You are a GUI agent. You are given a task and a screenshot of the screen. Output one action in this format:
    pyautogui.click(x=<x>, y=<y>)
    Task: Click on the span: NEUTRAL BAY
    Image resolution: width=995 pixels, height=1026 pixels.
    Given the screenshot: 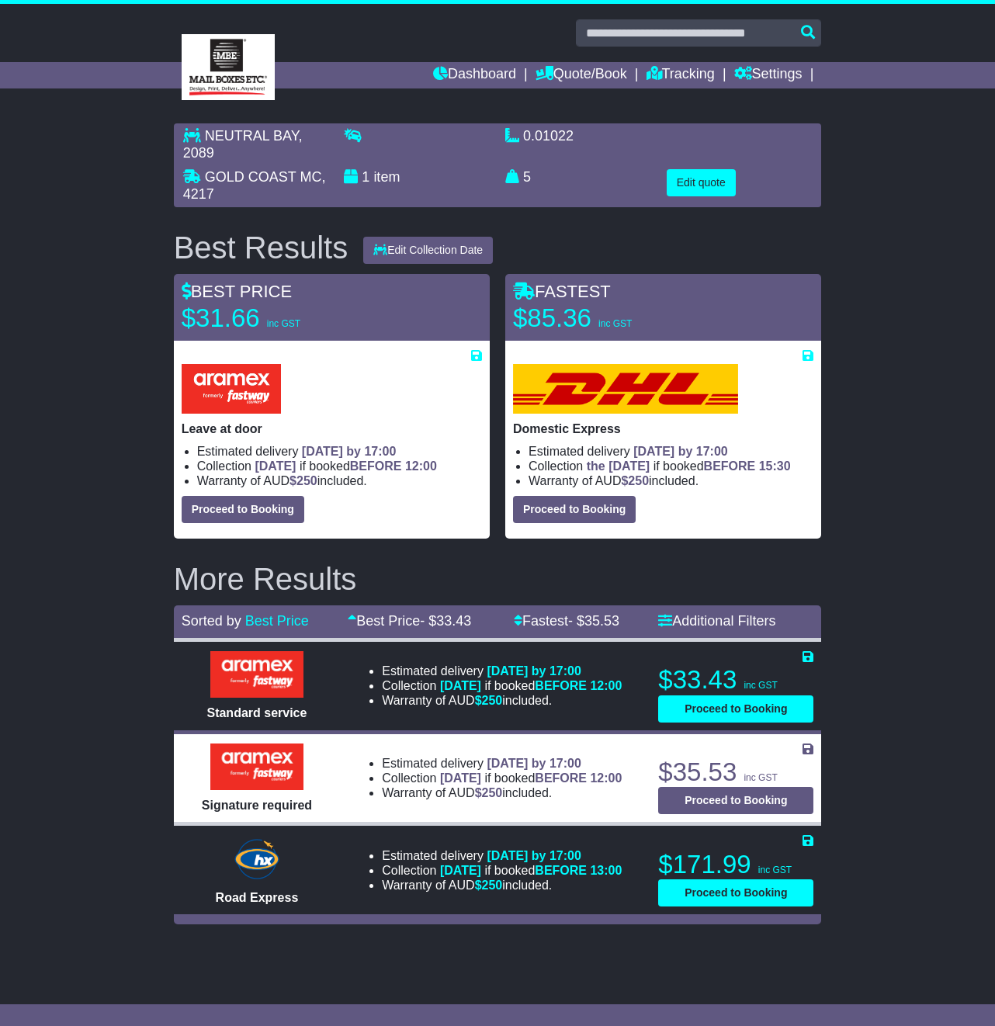 What is the action you would take?
    pyautogui.click(x=251, y=136)
    